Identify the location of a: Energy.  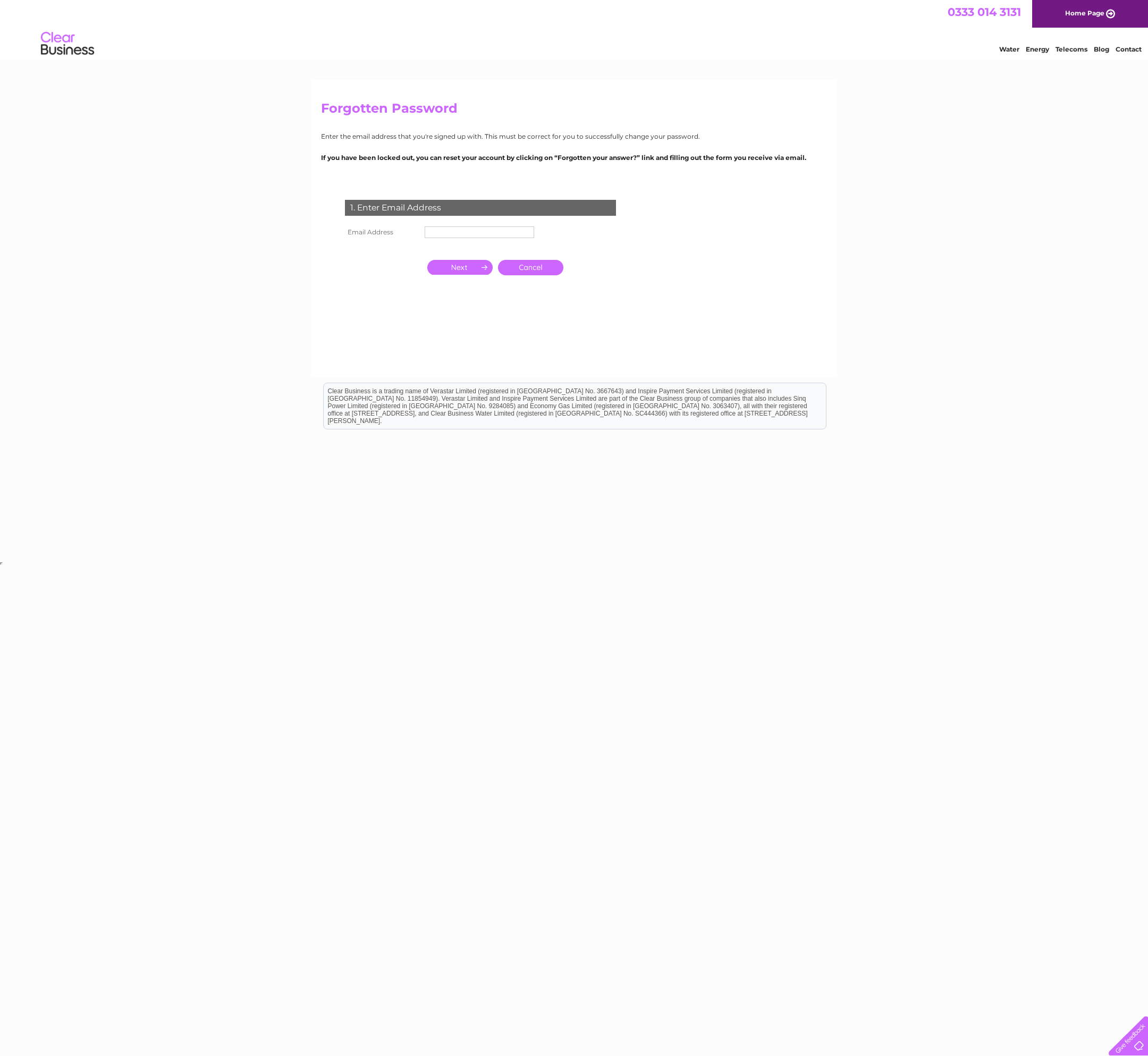
(1037, 49).